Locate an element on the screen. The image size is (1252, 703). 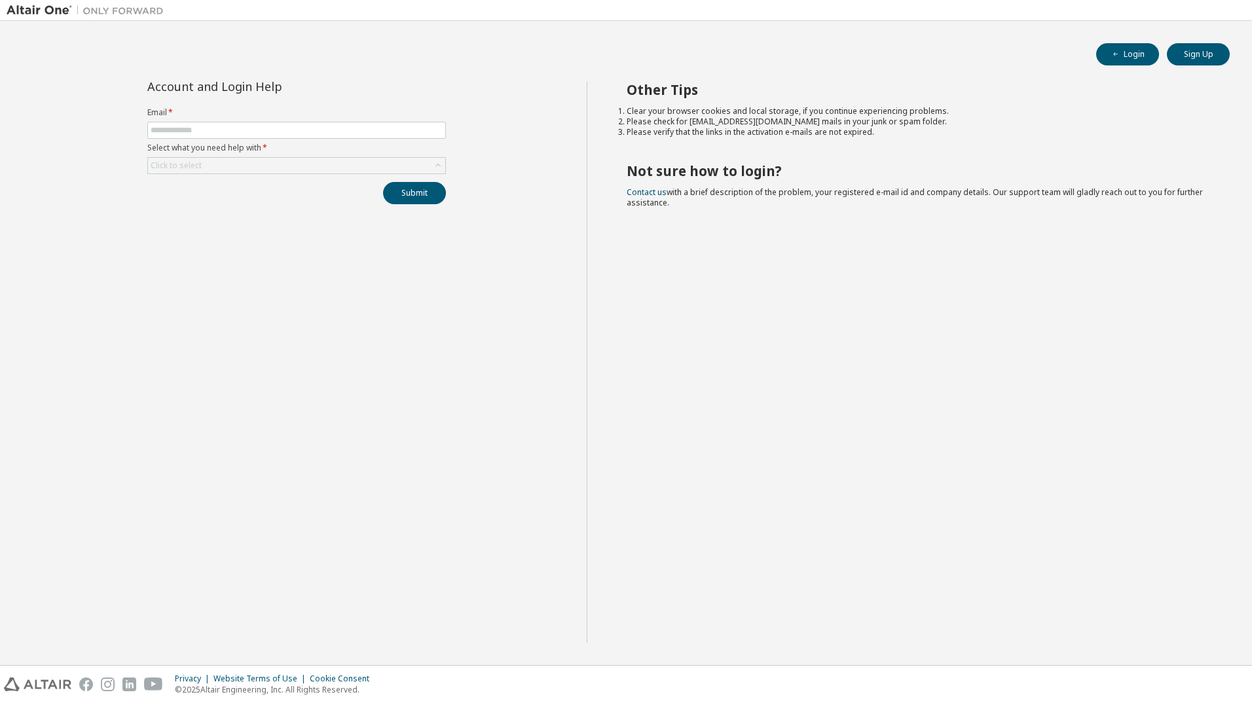
button: Login is located at coordinates (1128, 54).